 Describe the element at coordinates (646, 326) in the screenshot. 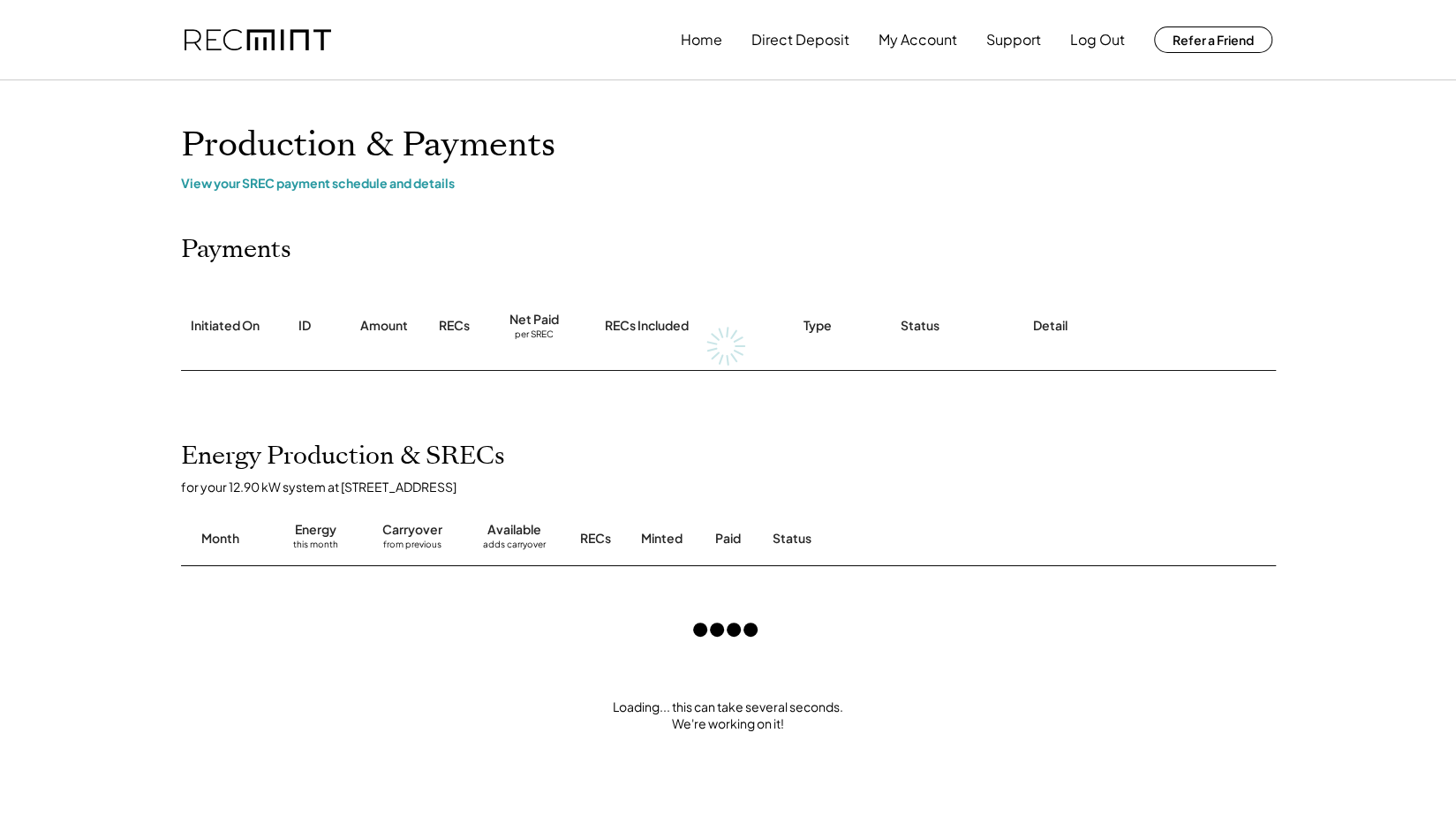

I see `div: RECs Included` at that location.